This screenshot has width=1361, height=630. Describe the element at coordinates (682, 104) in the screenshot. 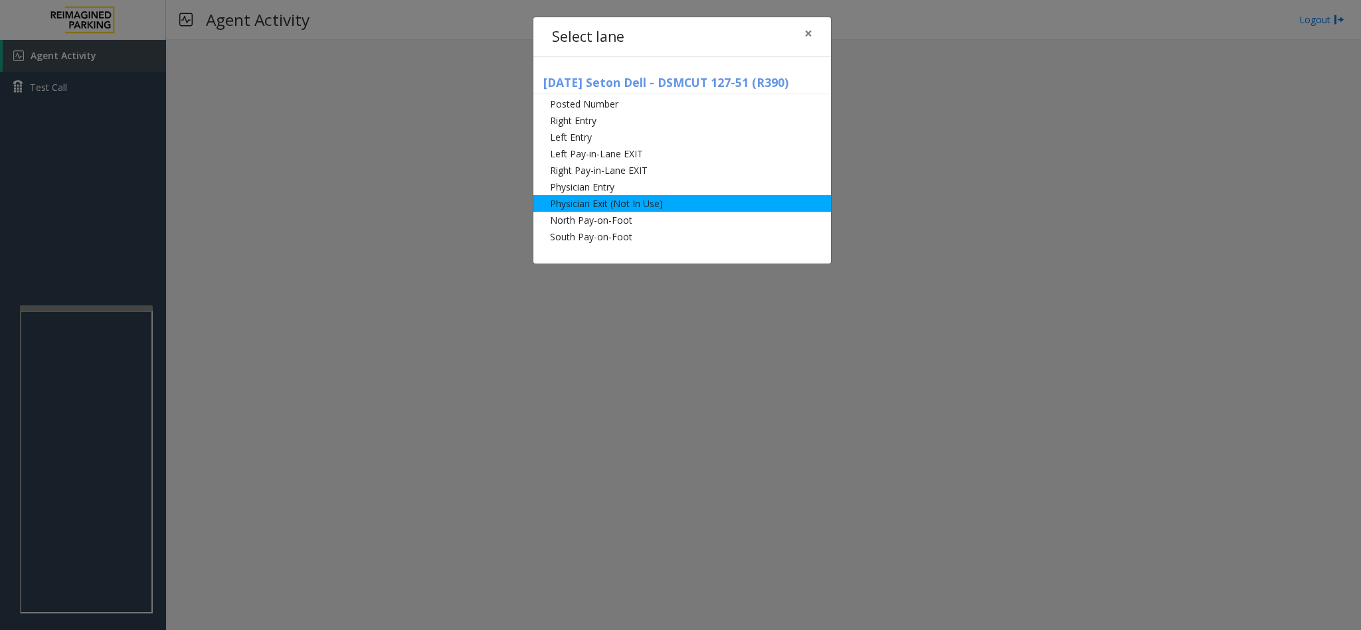

I see `li: Posted Number` at that location.